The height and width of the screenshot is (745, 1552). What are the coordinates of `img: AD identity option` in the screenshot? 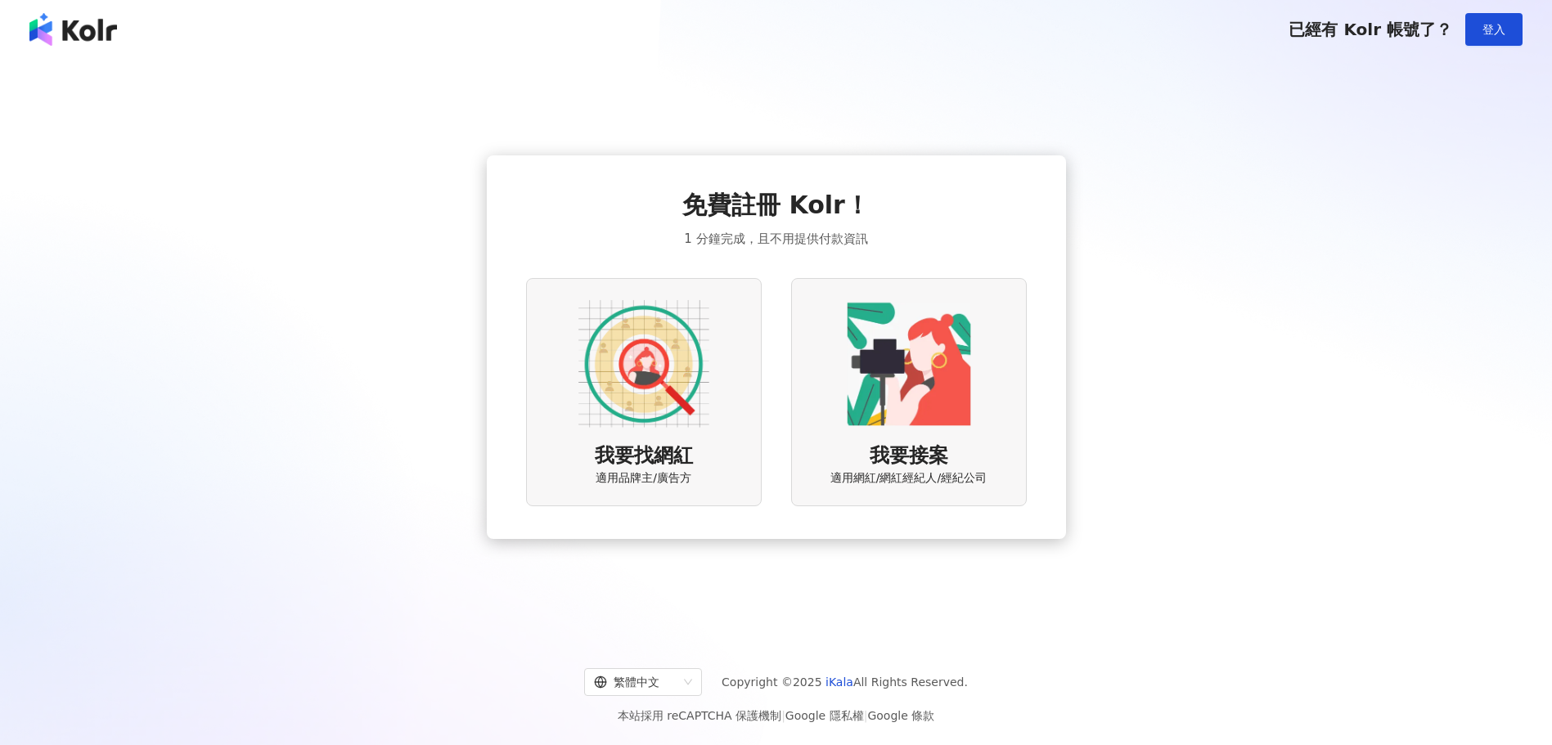 It's located at (644, 364).